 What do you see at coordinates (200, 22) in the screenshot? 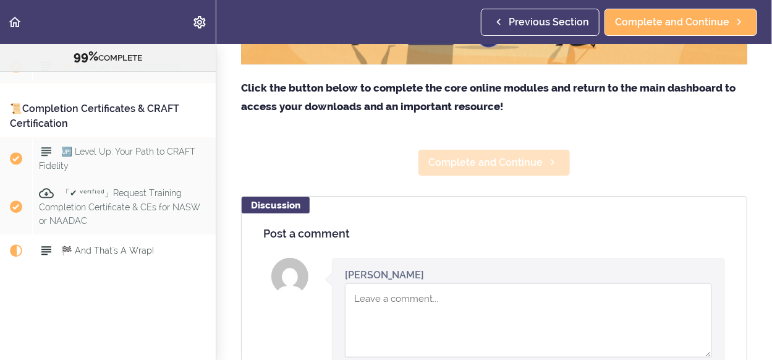
I see `svg: Settings Menu` at bounding box center [200, 22].